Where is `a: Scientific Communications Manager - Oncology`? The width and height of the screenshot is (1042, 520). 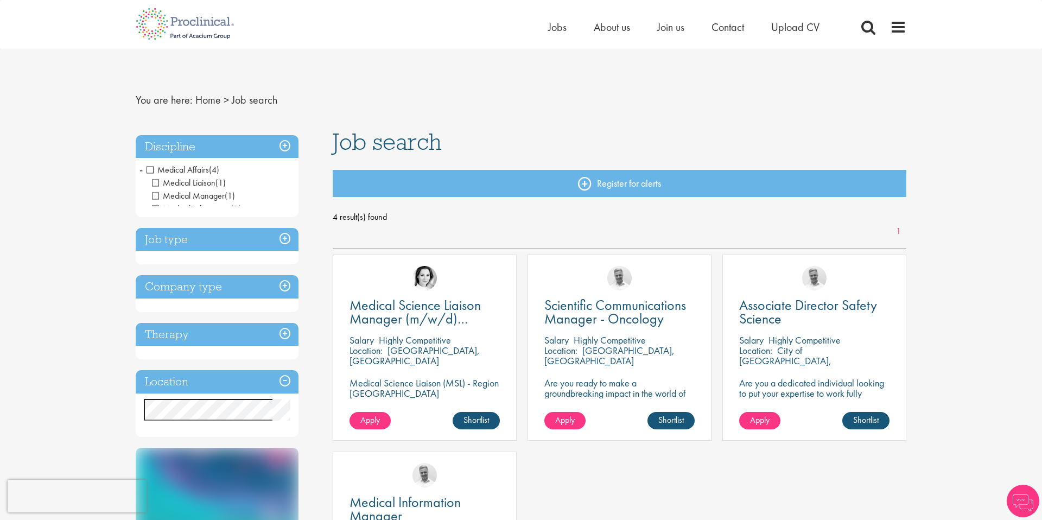
a: Scientific Communications Manager - Oncology is located at coordinates (619, 312).